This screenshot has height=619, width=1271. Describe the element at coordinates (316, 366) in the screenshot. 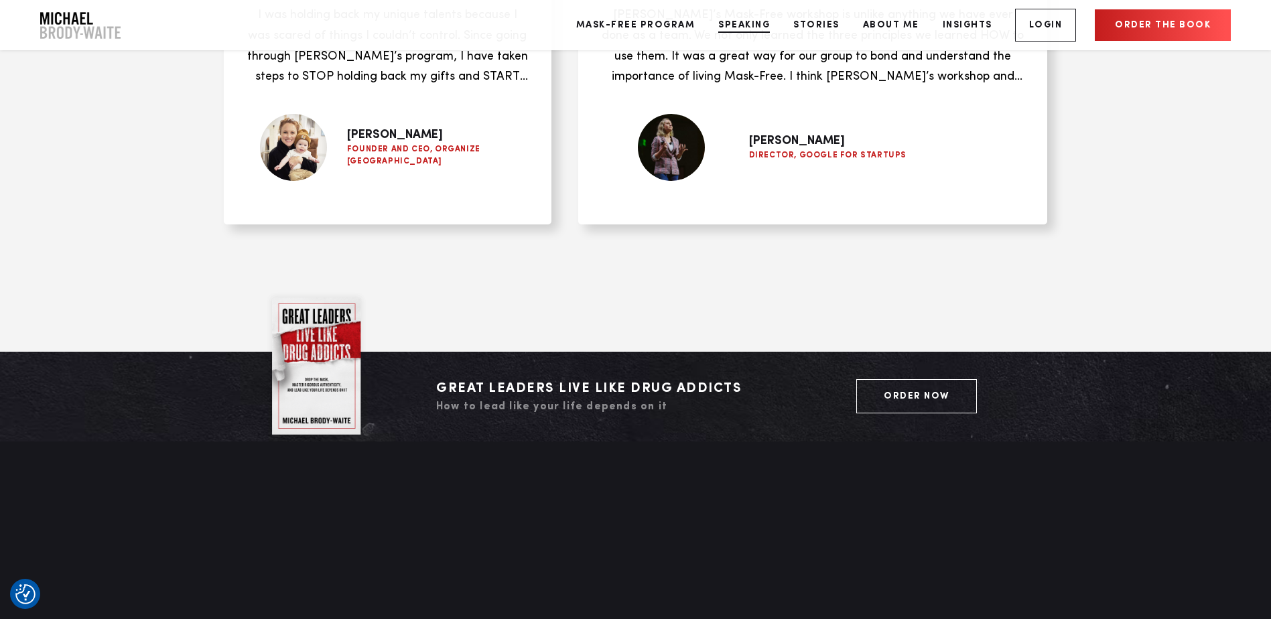

I see `img: Great Leader Book` at that location.